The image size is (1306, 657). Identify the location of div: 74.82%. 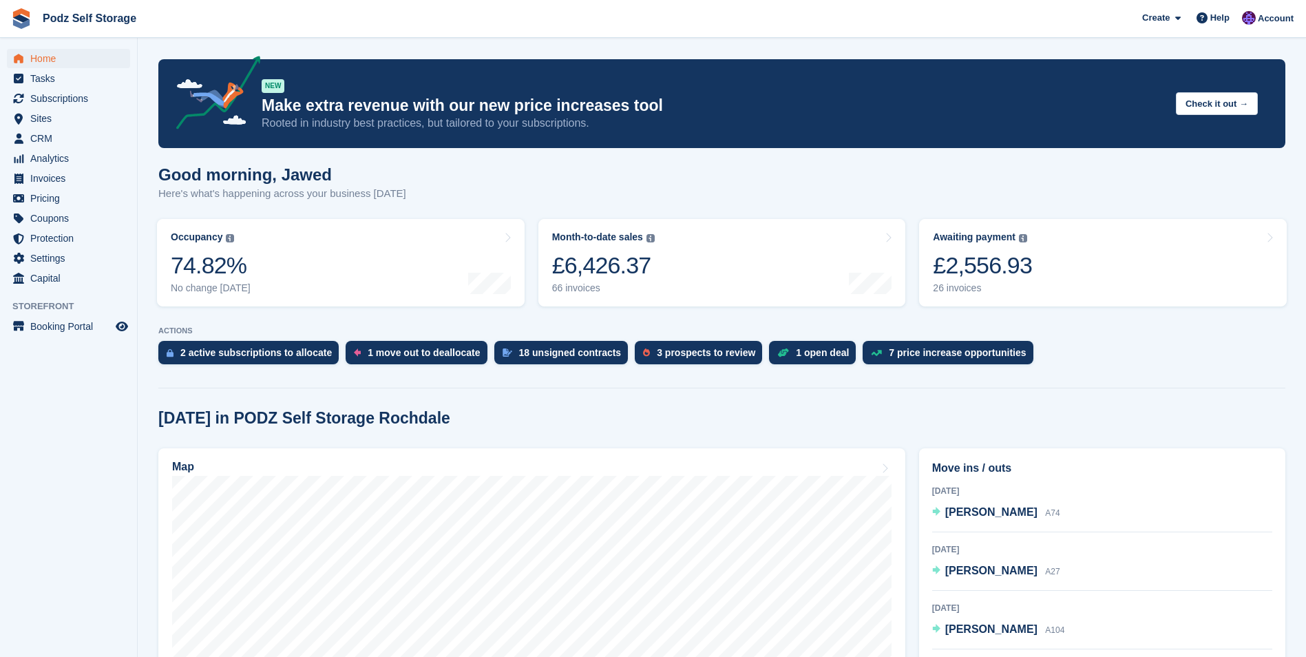
(211, 265).